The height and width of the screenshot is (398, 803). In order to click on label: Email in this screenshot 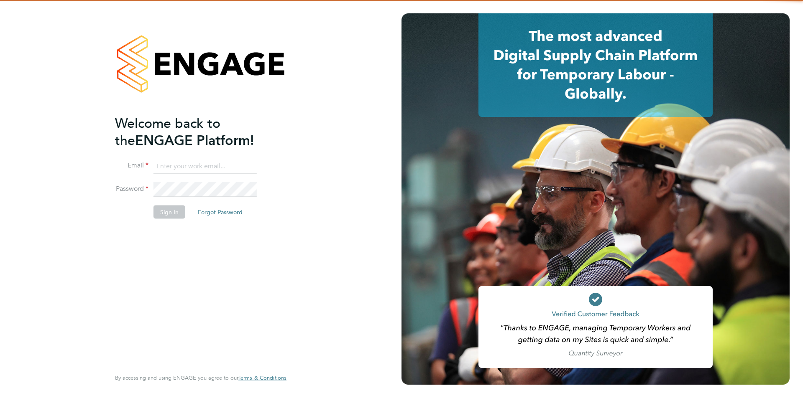, I will do `click(132, 166)`.